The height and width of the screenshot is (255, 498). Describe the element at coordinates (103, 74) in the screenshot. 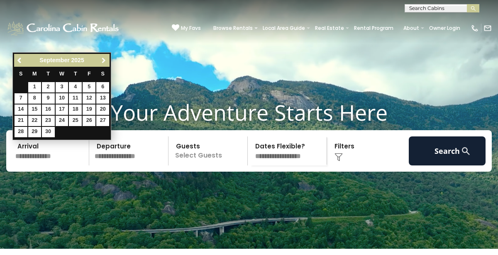

I see `span: Saturday` at that location.